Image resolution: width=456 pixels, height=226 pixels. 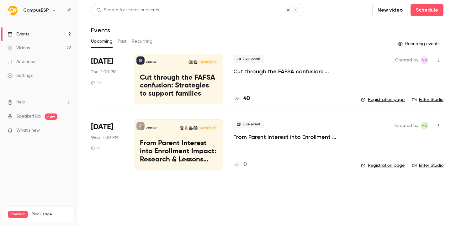 I want to click on div: Oct 16 Thu, 1:00 PM (America/New York), so click(x=107, y=79).